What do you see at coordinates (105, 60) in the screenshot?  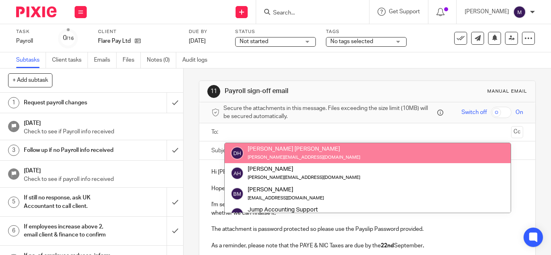 I see `a: Emails` at bounding box center [105, 60].